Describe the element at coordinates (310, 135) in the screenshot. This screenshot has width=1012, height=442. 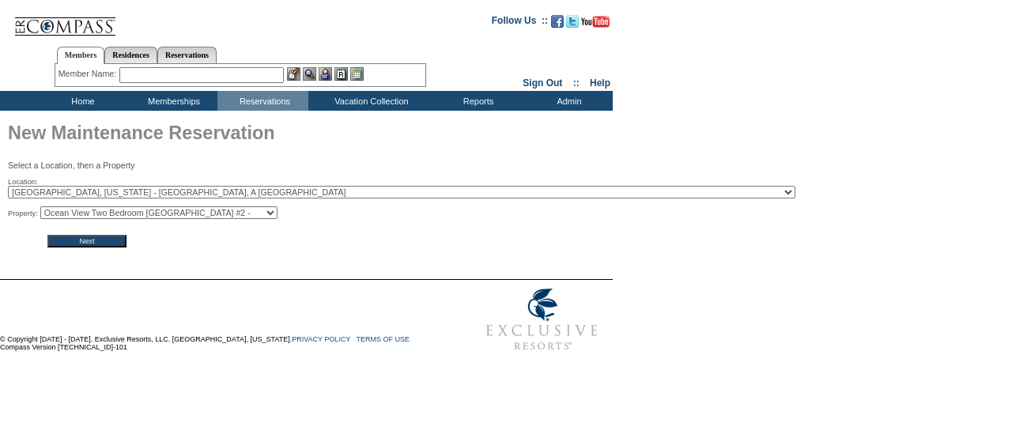
I see `h1: New Maintenance Reservation` at that location.